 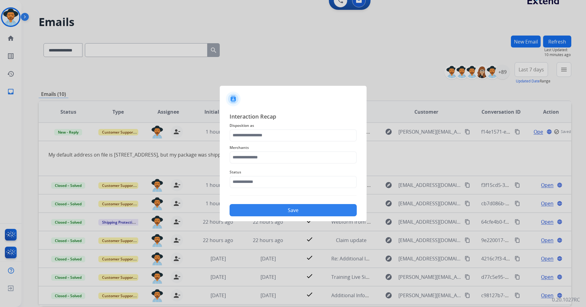 I want to click on img: contactIcon, so click(x=233, y=99).